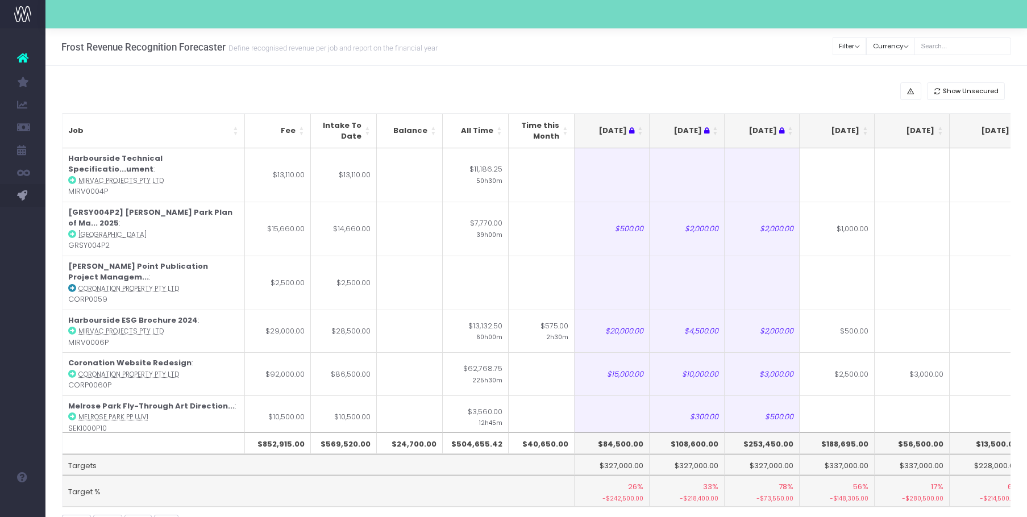 Image resolution: width=1027 pixels, height=517 pixels. What do you see at coordinates (687, 443) in the screenshot?
I see `th: $108,600.00` at bounding box center [687, 443].